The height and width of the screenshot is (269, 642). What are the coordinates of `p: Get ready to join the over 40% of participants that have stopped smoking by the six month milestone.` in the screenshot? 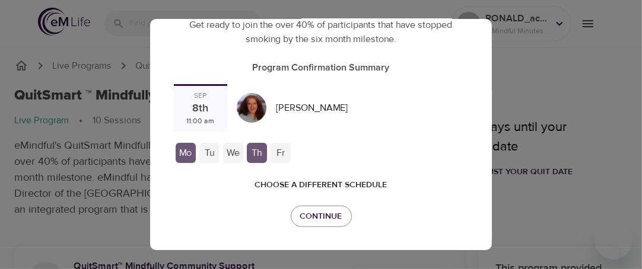 It's located at (321, 32).